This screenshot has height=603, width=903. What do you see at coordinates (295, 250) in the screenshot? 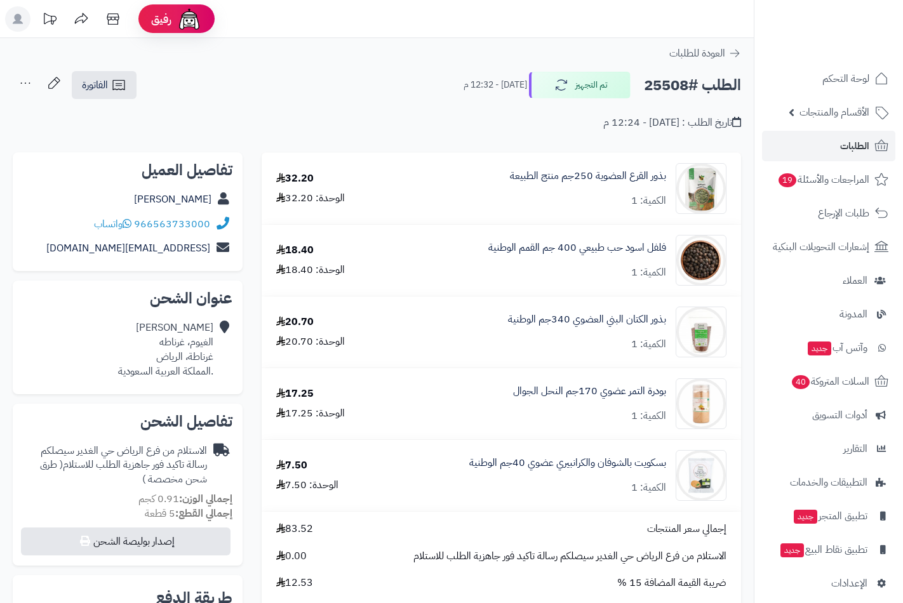
I see `div: 18.40` at bounding box center [295, 250].